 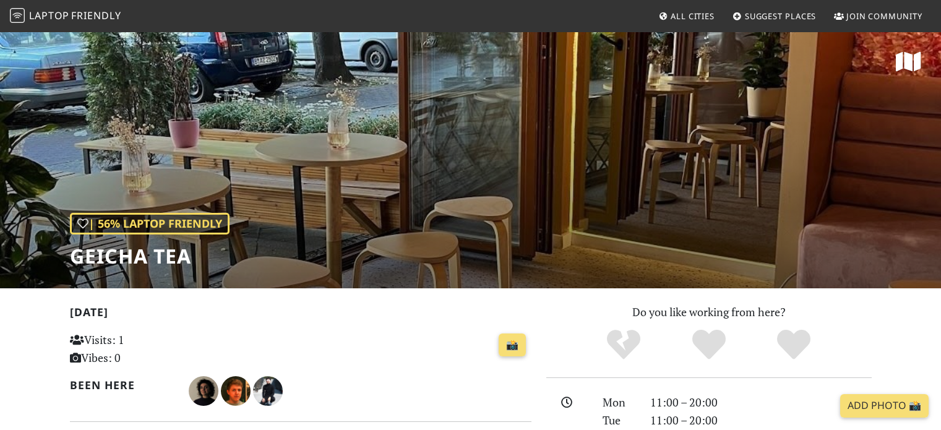 What do you see at coordinates (884, 16) in the screenshot?
I see `span: Join Community` at bounding box center [884, 16].